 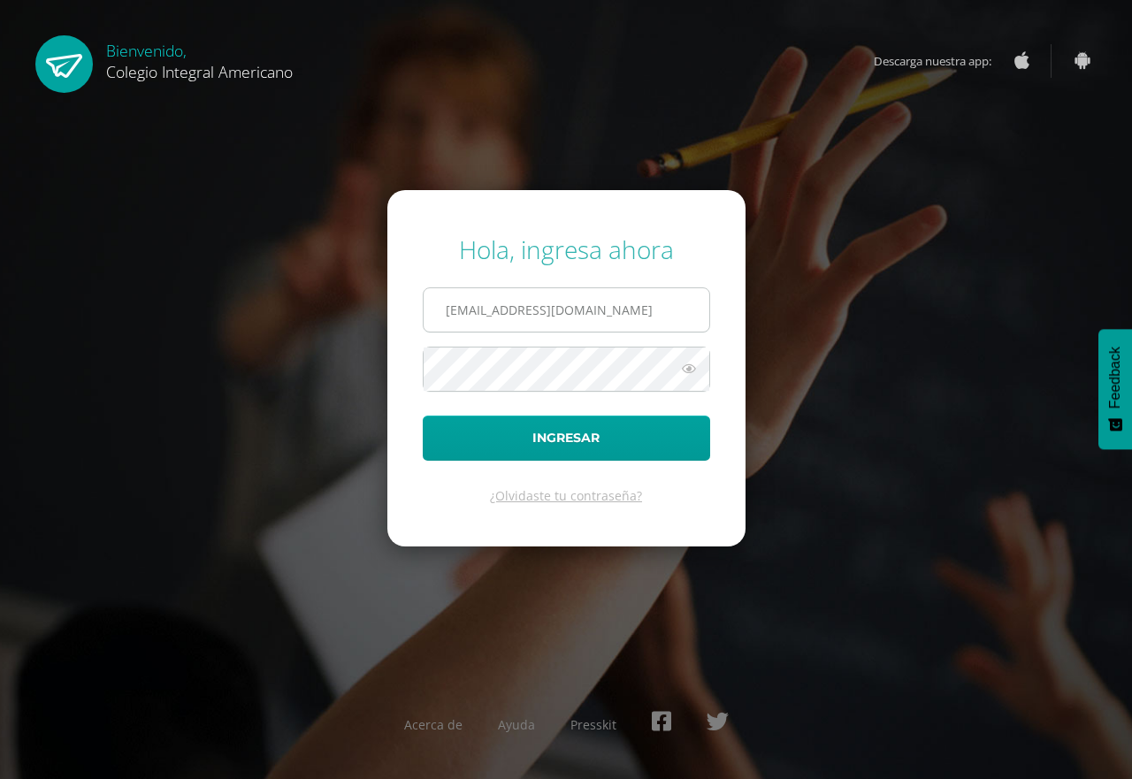 What do you see at coordinates (566, 309) in the screenshot?
I see `input: Correo electrónico o usuario` at bounding box center [566, 309].